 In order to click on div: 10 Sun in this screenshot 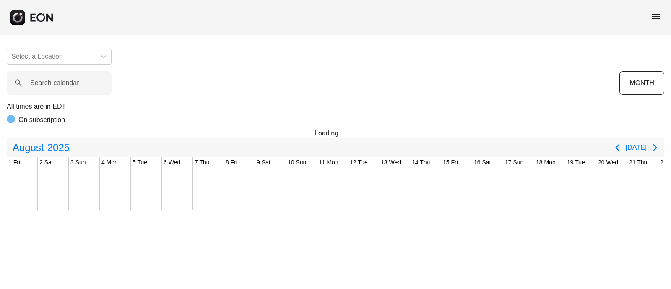, I will do `click(297, 162)`.